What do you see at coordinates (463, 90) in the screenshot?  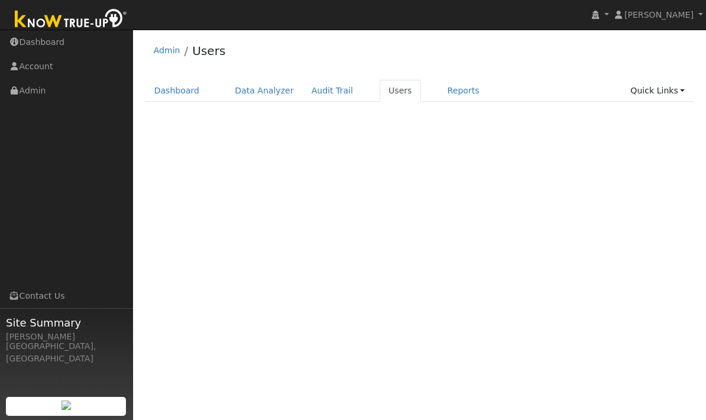 I see `a: Reports` at bounding box center [463, 90].